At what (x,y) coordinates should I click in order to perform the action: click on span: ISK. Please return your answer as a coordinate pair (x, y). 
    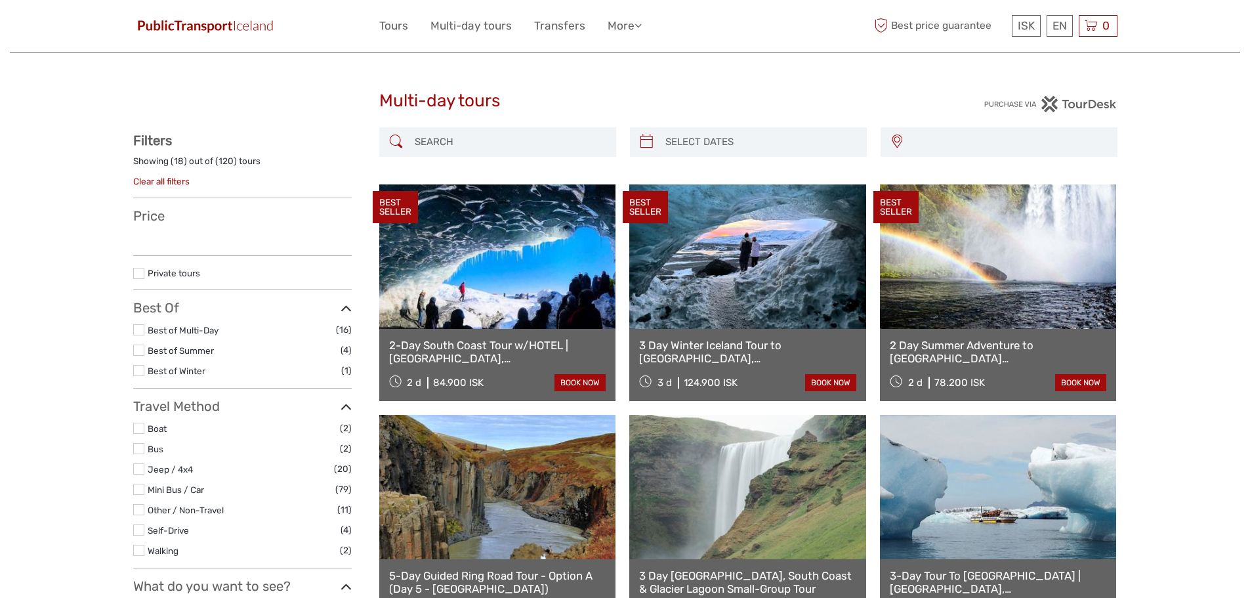
    Looking at the image, I should click on (1026, 26).